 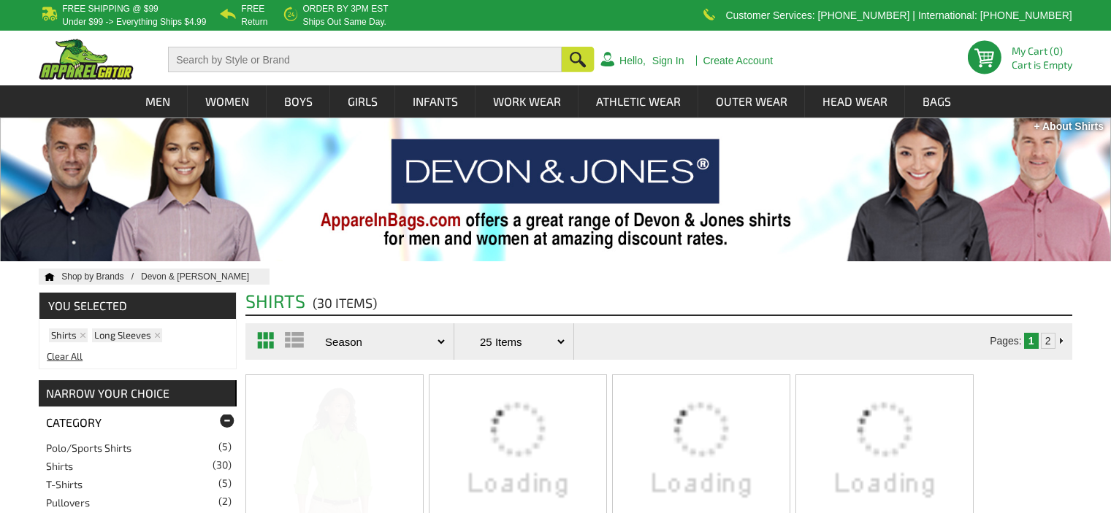 What do you see at coordinates (137, 394) in the screenshot?
I see `div: NARROW YOUR CHOICE` at bounding box center [137, 394].